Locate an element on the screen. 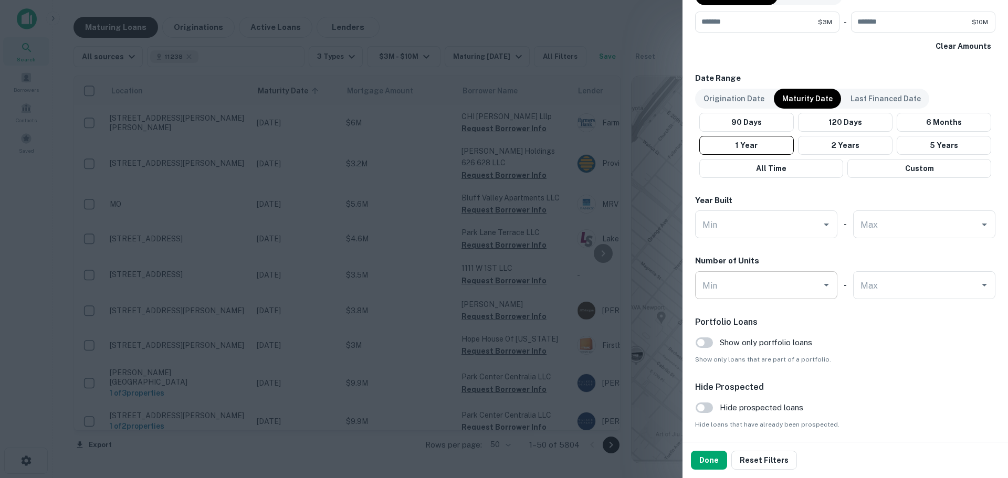 This screenshot has height=478, width=1008. button: 120 Days is located at coordinates (845, 122).